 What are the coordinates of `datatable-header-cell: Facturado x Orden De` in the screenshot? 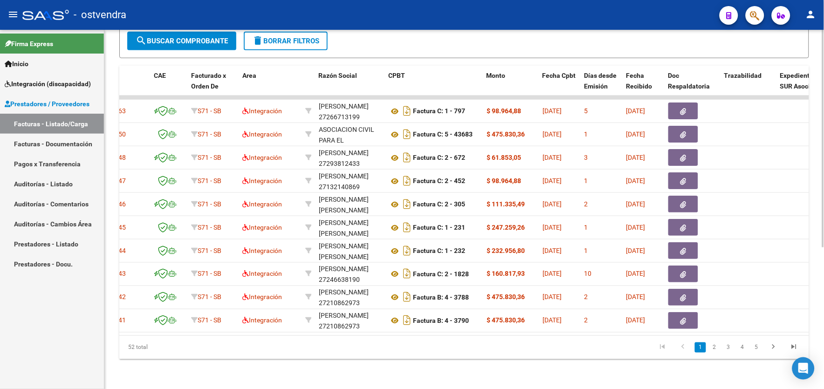 It's located at (213, 86).